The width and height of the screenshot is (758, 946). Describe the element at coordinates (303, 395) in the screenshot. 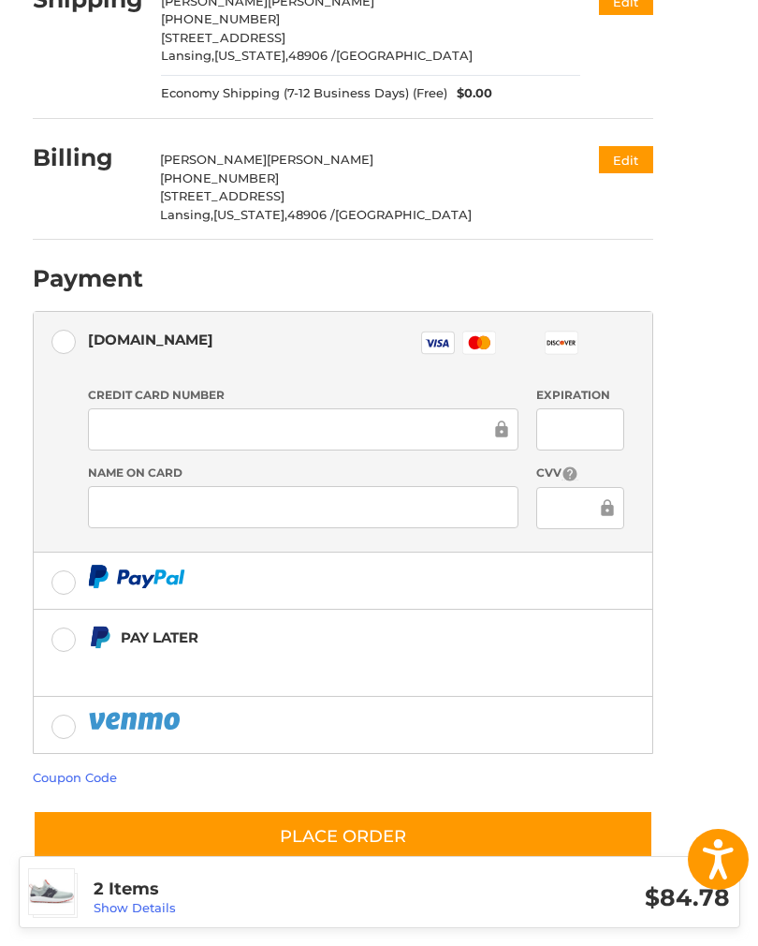

I see `label: Credit Card Number` at that location.